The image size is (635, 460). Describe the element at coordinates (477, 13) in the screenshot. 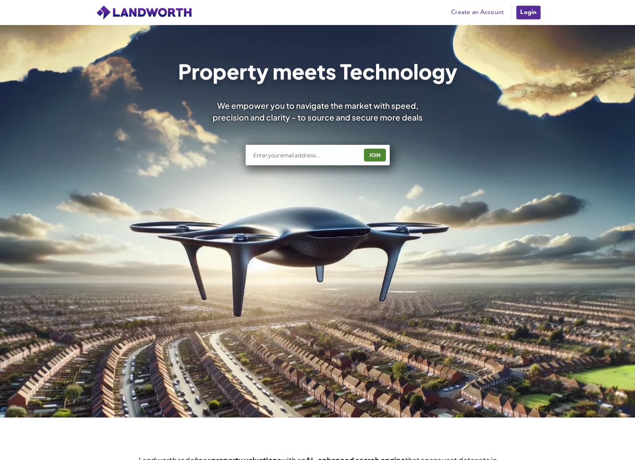

I see `a: Create an Account` at that location.